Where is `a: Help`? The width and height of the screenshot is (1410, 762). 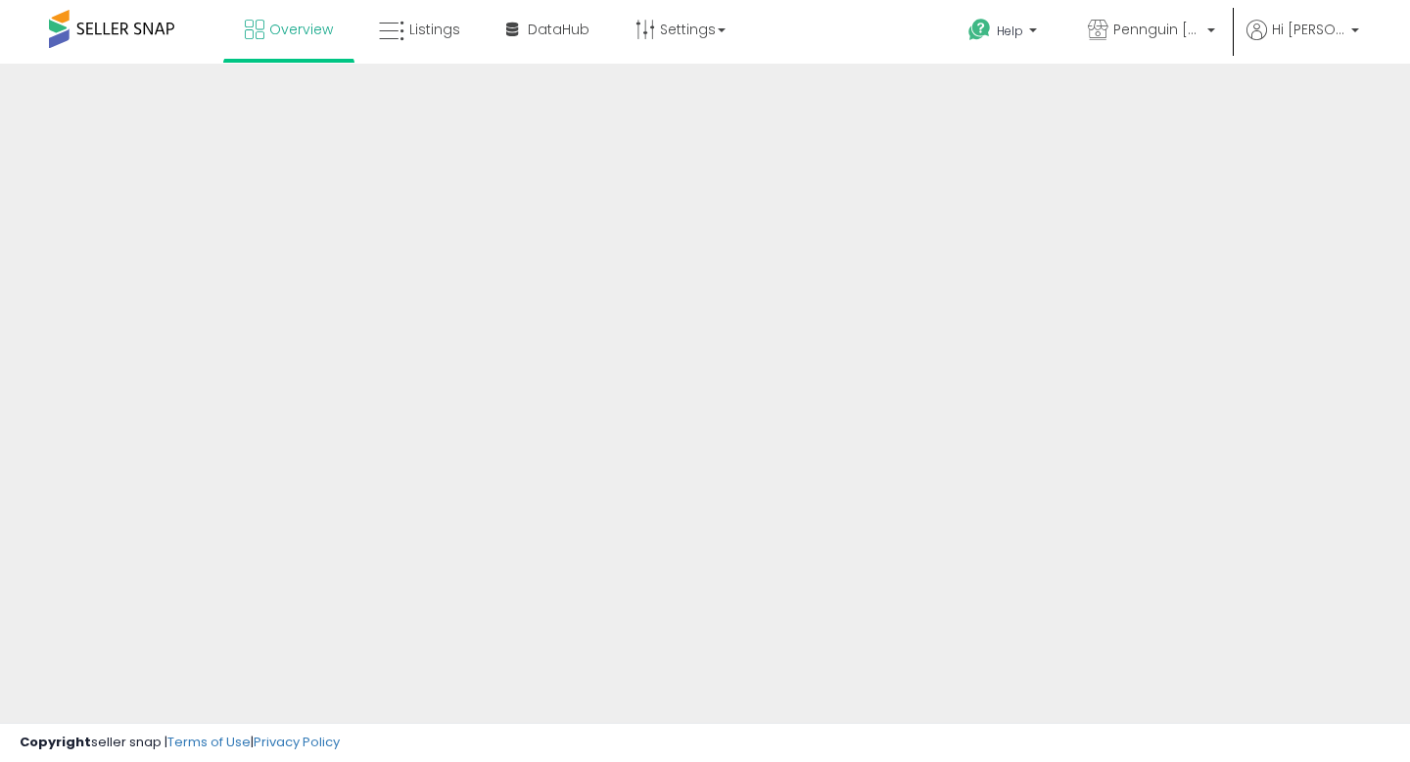 a: Help is located at coordinates (1005, 33).